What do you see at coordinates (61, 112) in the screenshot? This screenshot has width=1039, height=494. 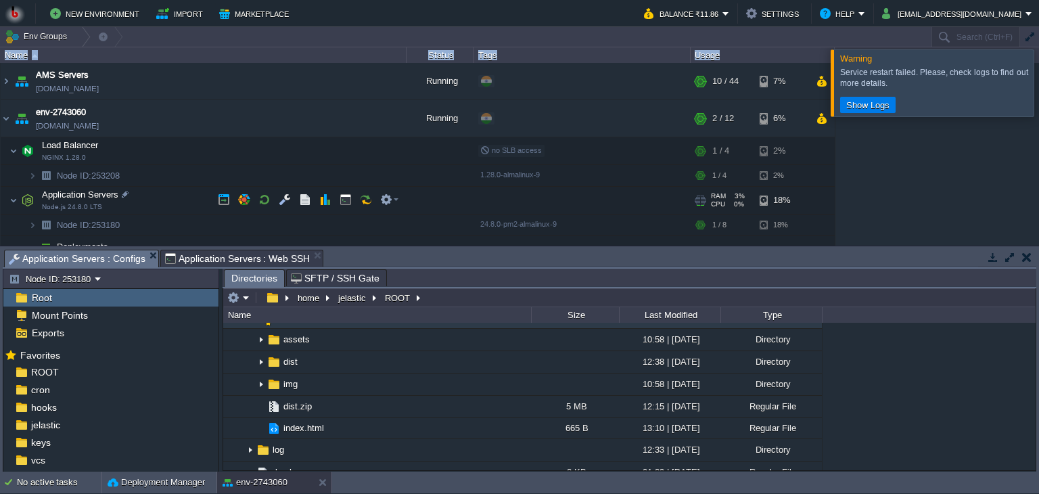 I see `span: env-2743060` at bounding box center [61, 112].